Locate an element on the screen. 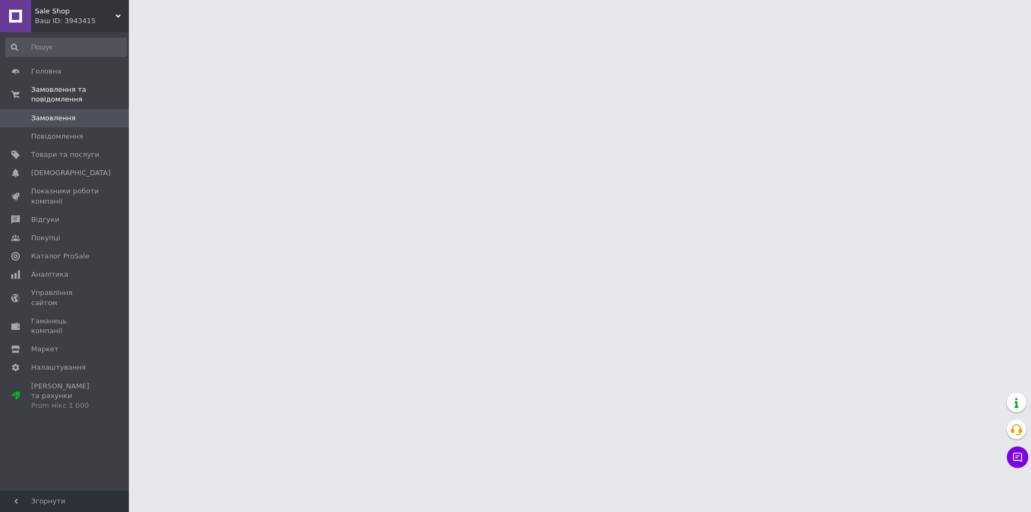 This screenshot has width=1031, height=512. span: Маркет is located at coordinates (45, 349).